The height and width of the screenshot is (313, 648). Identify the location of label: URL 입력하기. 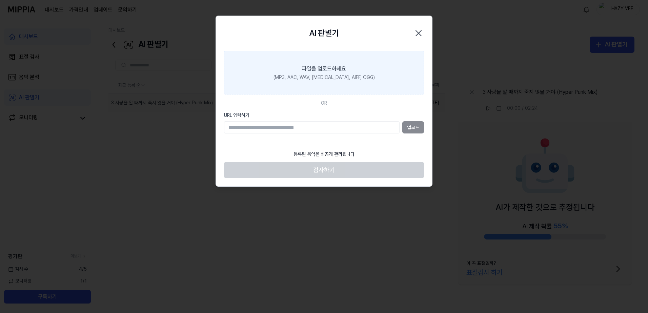
(324, 115).